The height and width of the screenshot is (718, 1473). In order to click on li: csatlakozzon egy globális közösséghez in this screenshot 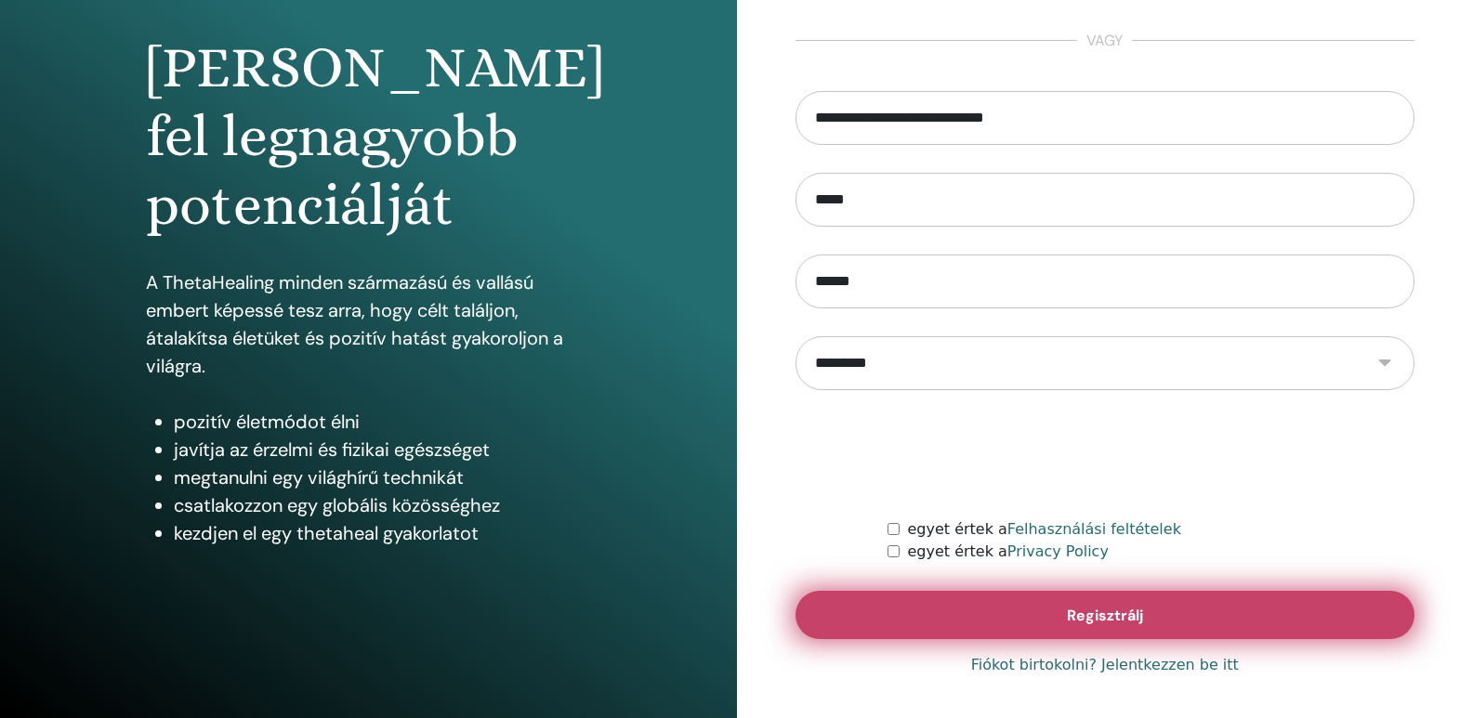, I will do `click(382, 506)`.